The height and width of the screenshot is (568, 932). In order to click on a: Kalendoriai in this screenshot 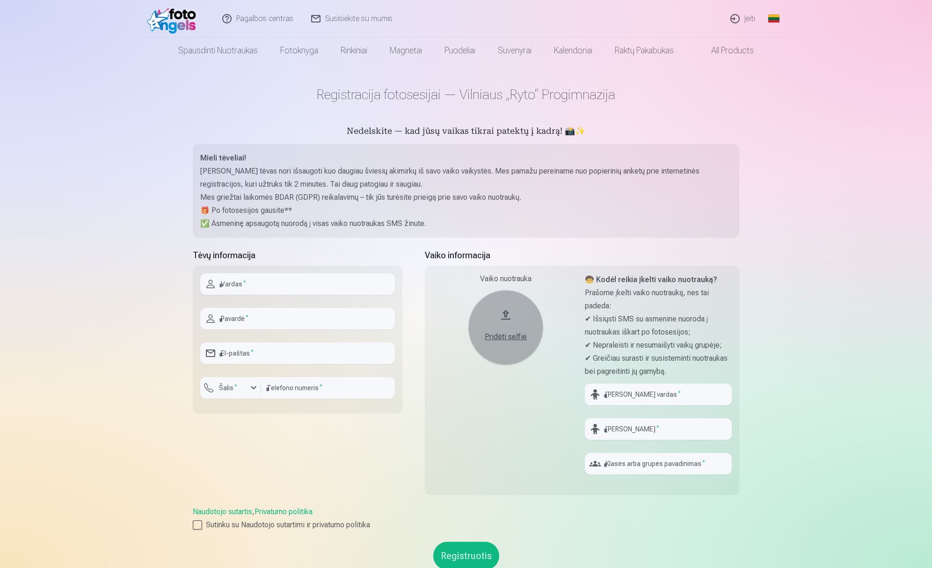, I will do `click(573, 51)`.